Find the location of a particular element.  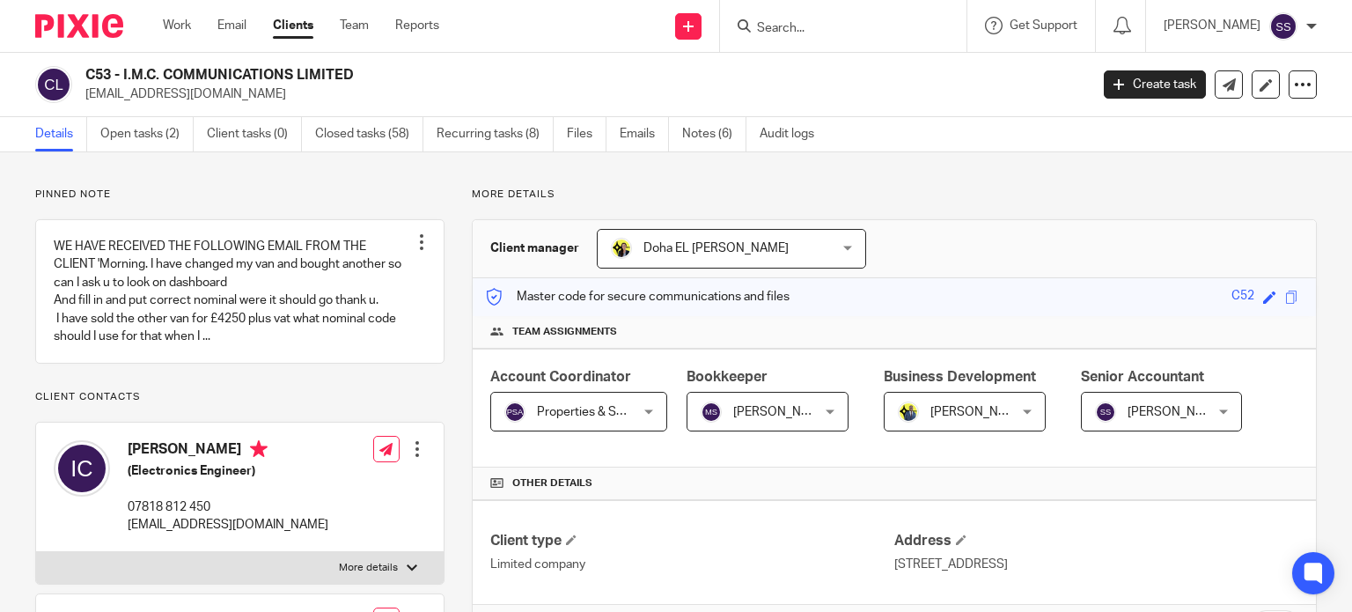

a: Details is located at coordinates (61, 134).